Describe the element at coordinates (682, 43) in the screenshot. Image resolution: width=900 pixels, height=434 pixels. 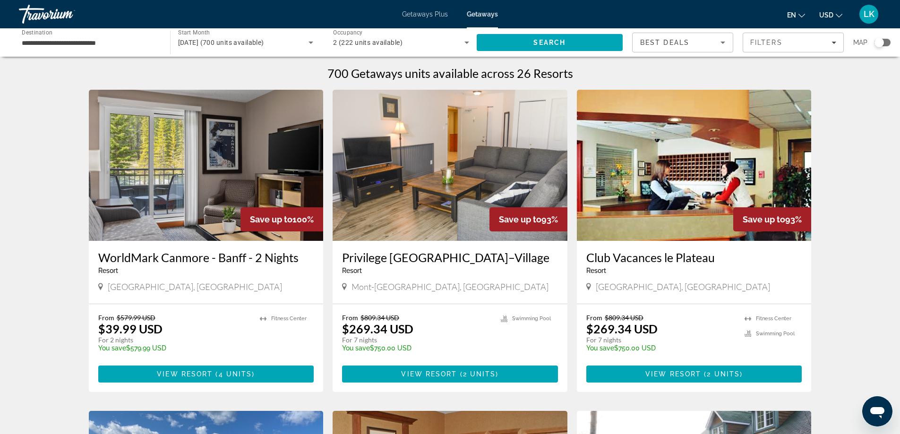
I see `mat-select: Sort by` at that location.